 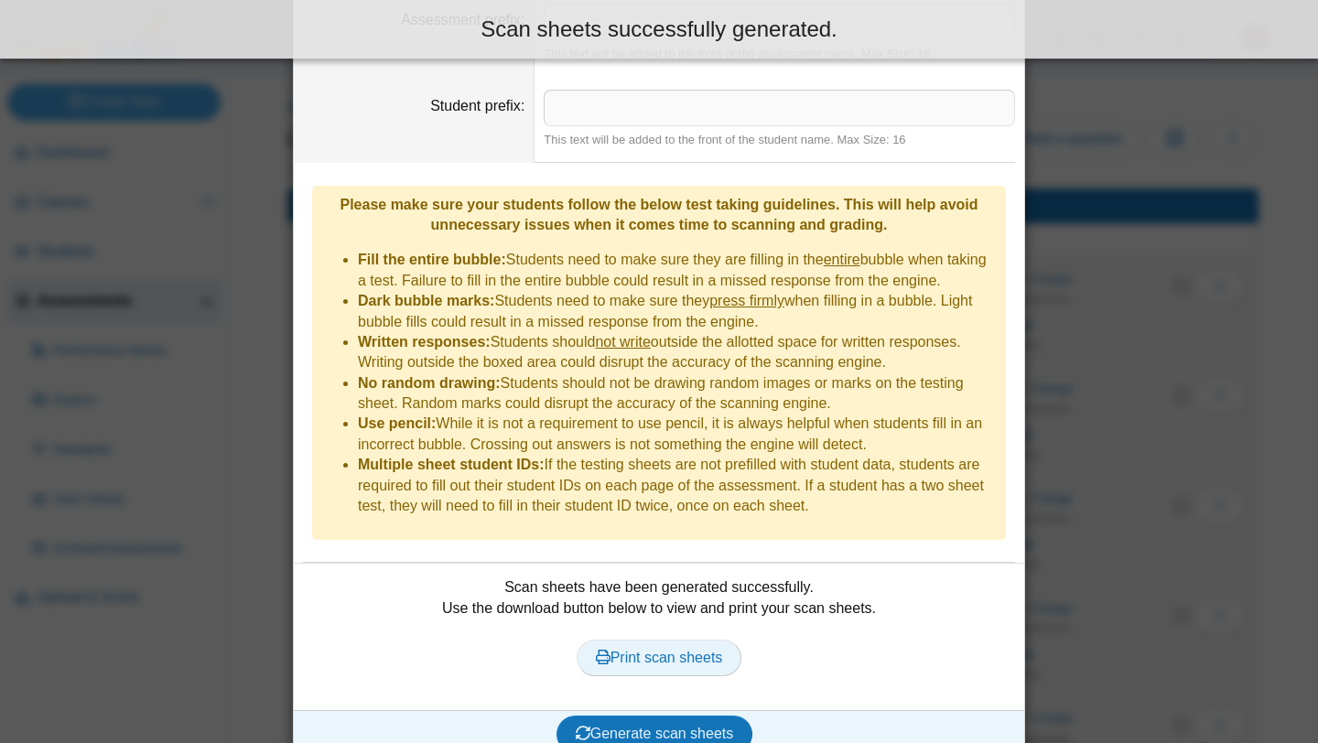 What do you see at coordinates (659, 658) in the screenshot?
I see `a: Print scan sheets` at bounding box center [659, 658].